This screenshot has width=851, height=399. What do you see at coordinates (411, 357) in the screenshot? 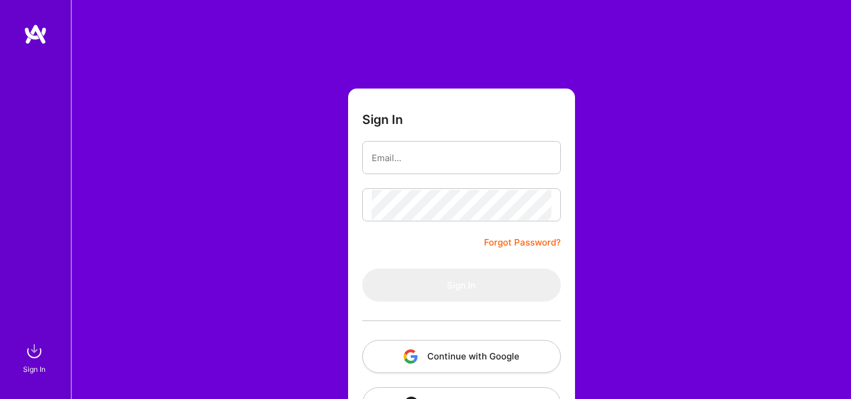
I see `img: icon` at bounding box center [411, 357].